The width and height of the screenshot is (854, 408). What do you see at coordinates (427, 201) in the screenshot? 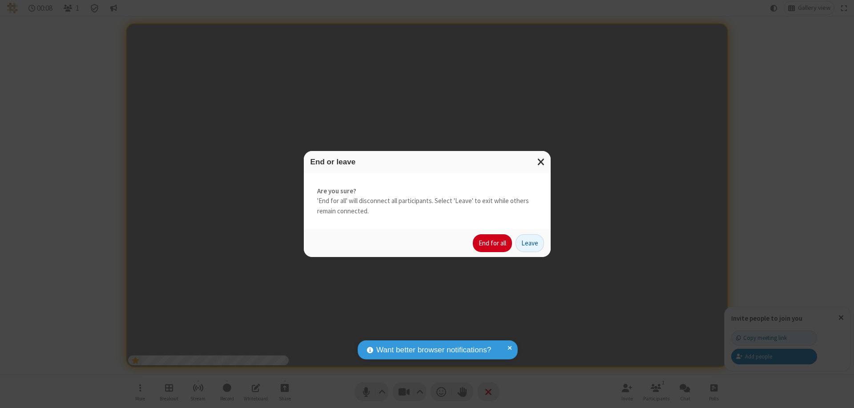
I see `div: 'End for all' will disconnect all participants. Select 'Leave' to exit while others remain connec...` at bounding box center [427, 201].